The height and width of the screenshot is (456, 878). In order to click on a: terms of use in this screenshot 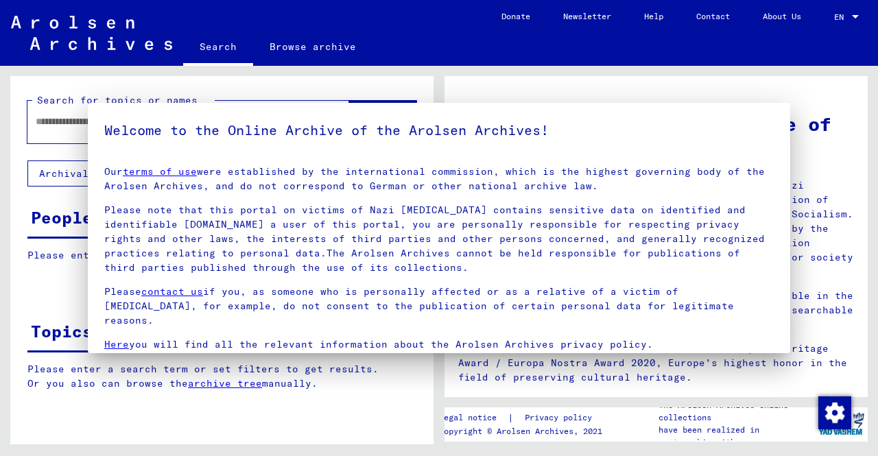, I will do `click(160, 171)`.